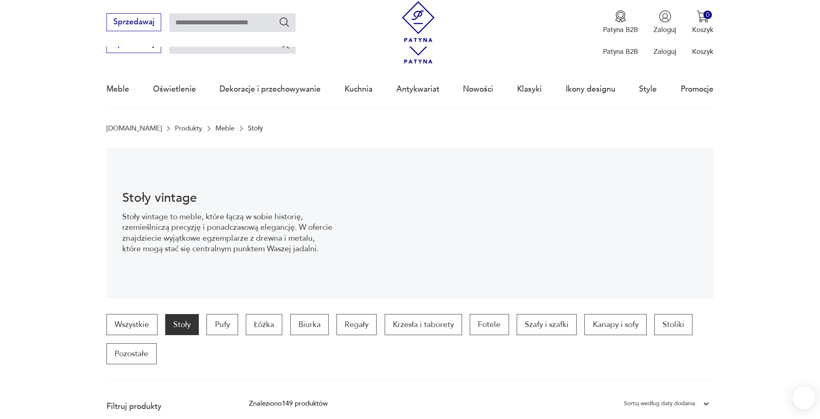  I want to click on a: Wszystkie, so click(132, 324).